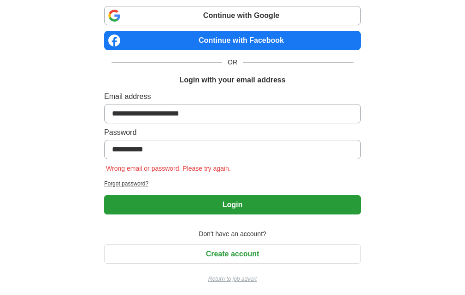 The image size is (465, 295). What do you see at coordinates (232, 62) in the screenshot?
I see `span: OR` at bounding box center [232, 62].